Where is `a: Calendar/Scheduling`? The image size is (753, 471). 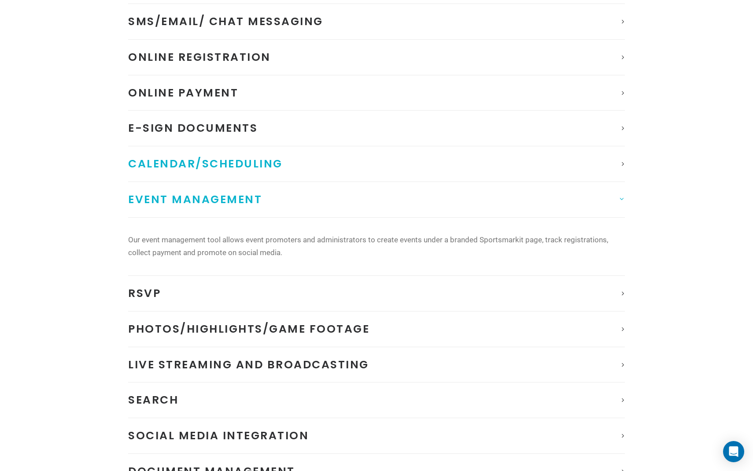
a: Calendar/Scheduling is located at coordinates (376, 164).